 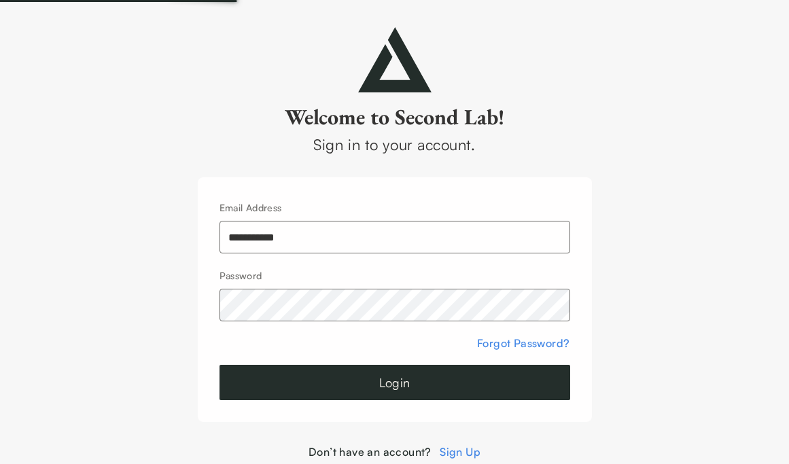 What do you see at coordinates (251, 207) in the screenshot?
I see `label: Email Address` at bounding box center [251, 207].